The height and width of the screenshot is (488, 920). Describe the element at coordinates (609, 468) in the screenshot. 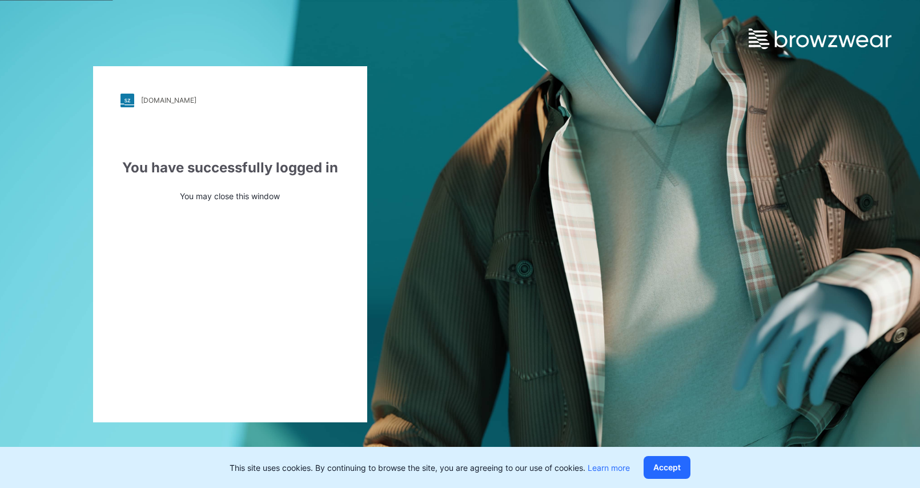

I see `a: Learn more` at that location.